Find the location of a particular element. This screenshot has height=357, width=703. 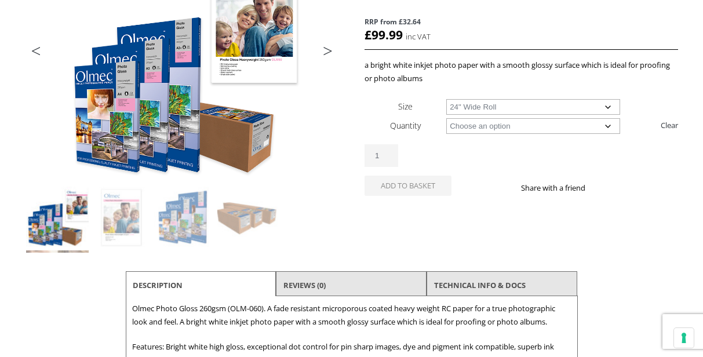

span: RRP from £32.64 is located at coordinates (521, 21).